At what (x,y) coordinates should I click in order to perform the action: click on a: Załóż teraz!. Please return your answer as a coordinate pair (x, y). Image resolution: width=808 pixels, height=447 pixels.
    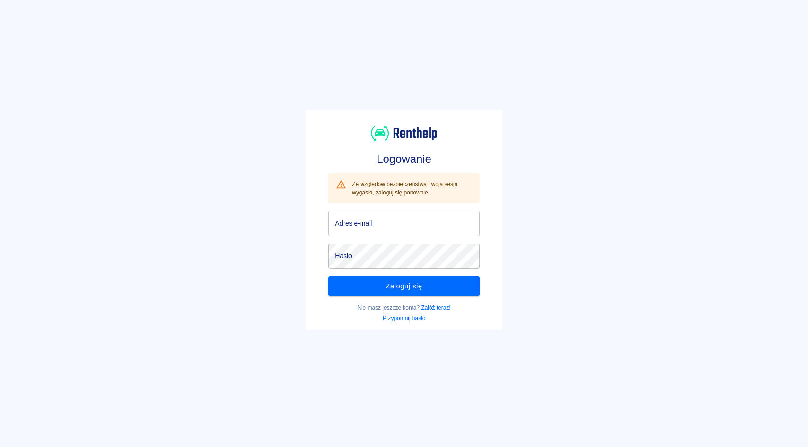
    Looking at the image, I should click on (436, 308).